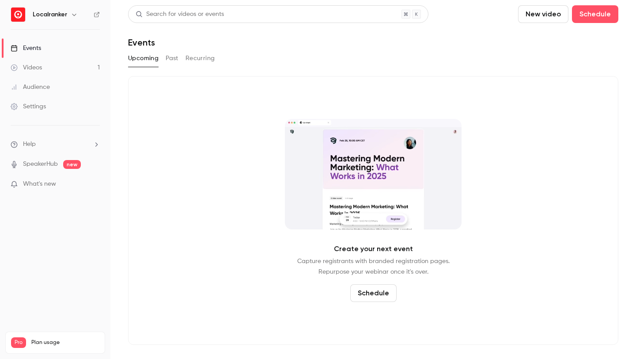 Image resolution: width=636 pixels, height=359 pixels. Describe the element at coordinates (172, 58) in the screenshot. I see `button: Past` at that location.